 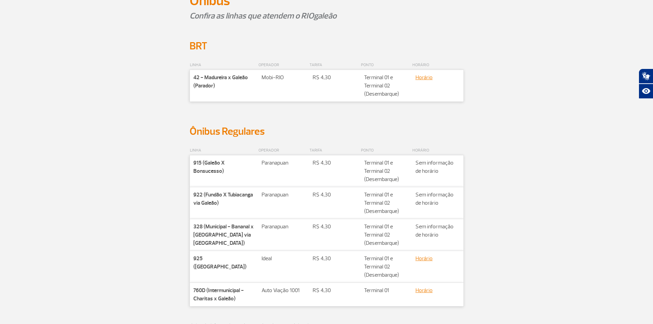 I want to click on strong: 42 - Madureira x Galeão (Parador), so click(x=220, y=82).